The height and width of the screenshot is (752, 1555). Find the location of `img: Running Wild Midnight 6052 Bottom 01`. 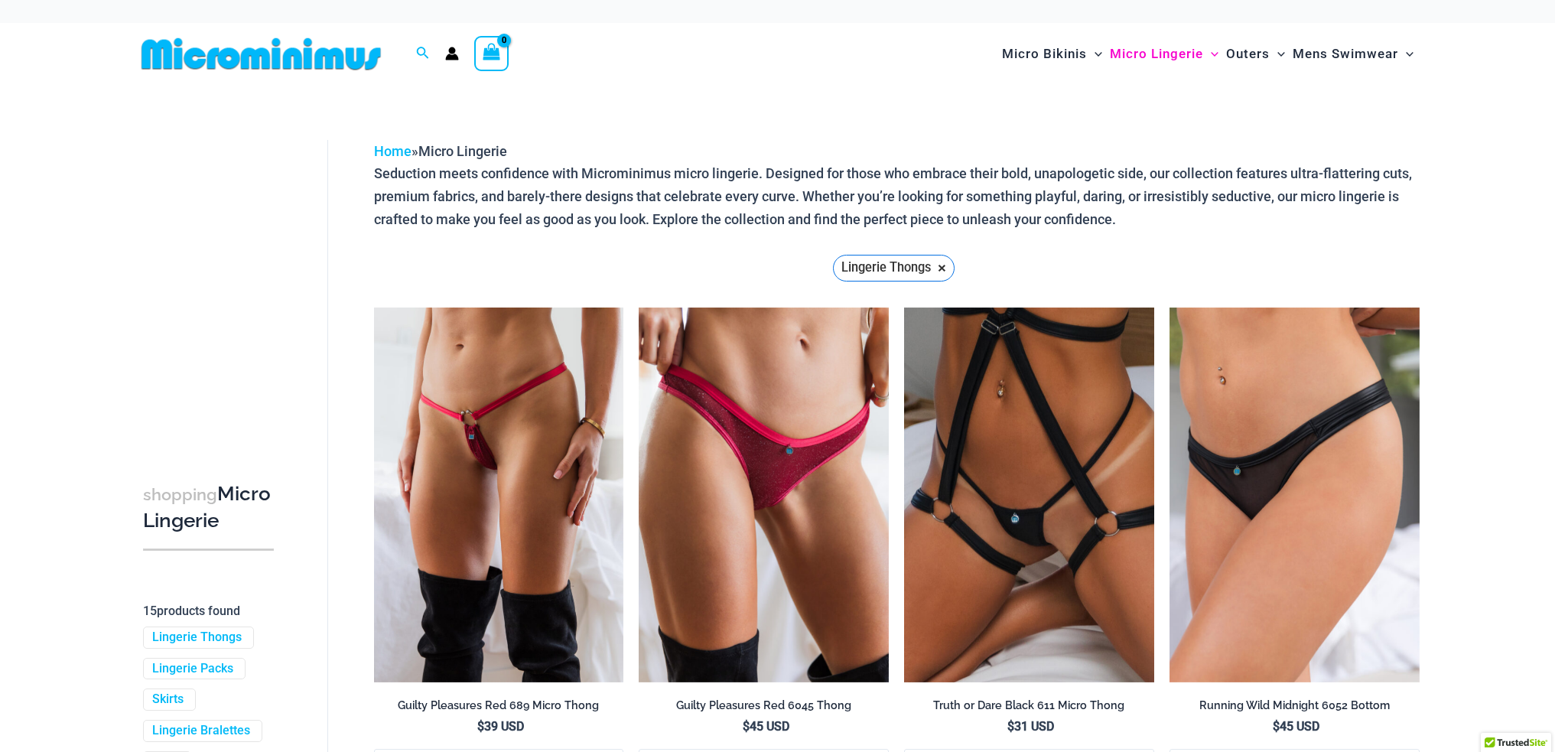

img: Running Wild Midnight 6052 Bottom 01 is located at coordinates (1294, 495).